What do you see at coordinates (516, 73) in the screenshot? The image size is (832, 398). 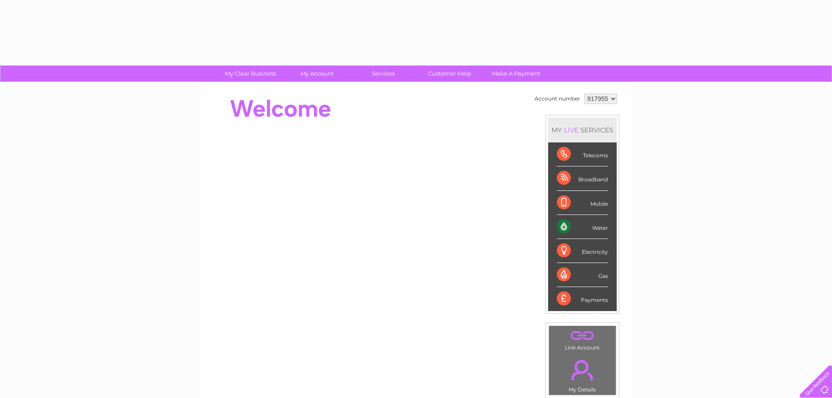 I see `a: Make A Payment` at bounding box center [516, 73].